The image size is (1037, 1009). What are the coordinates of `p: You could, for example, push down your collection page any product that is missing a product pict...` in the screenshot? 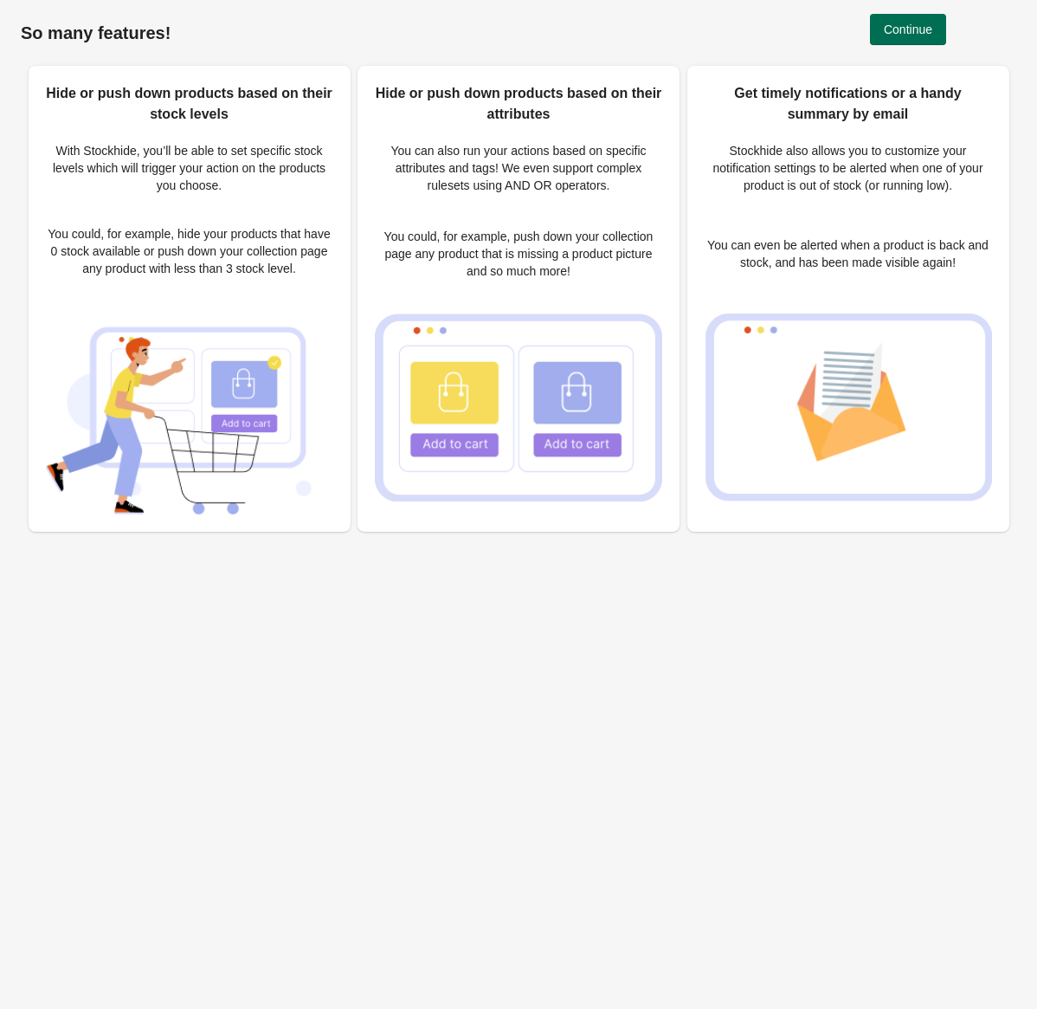 It's located at (519, 254).